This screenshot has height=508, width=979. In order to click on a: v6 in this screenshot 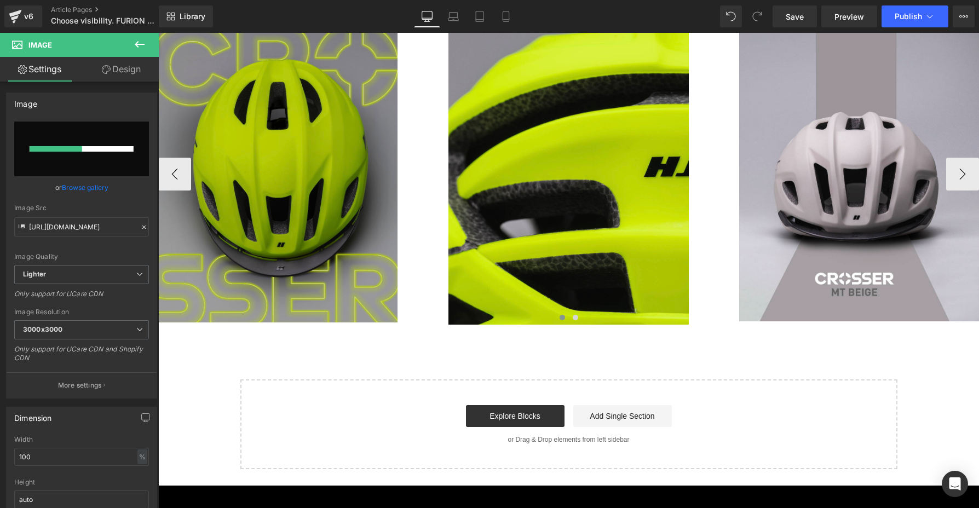, I will do `click(23, 16)`.